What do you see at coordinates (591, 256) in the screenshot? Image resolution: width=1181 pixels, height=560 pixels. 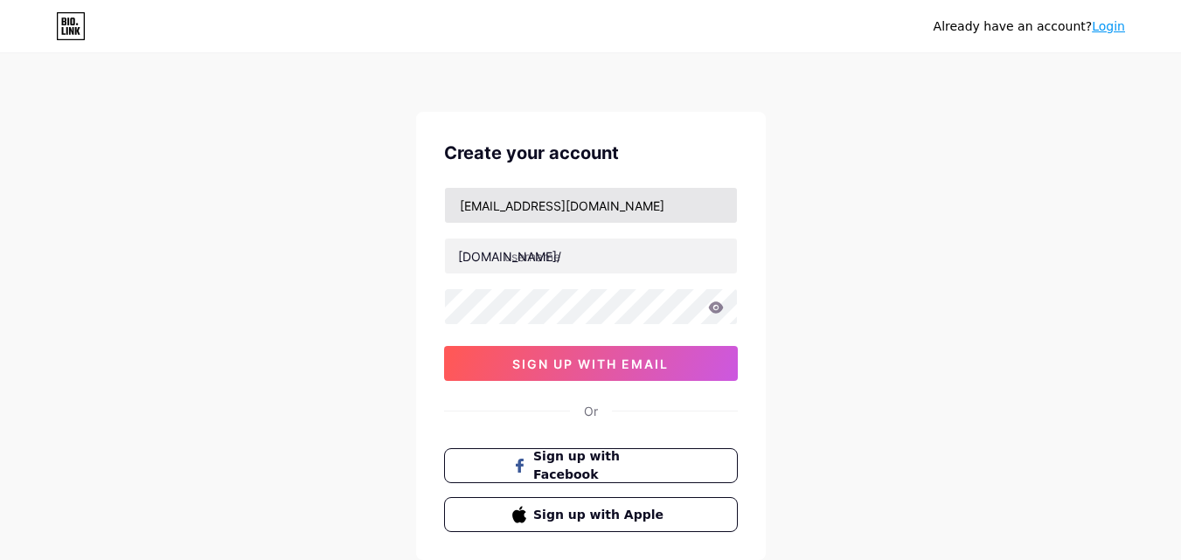 I see `input: username` at bounding box center [591, 256].